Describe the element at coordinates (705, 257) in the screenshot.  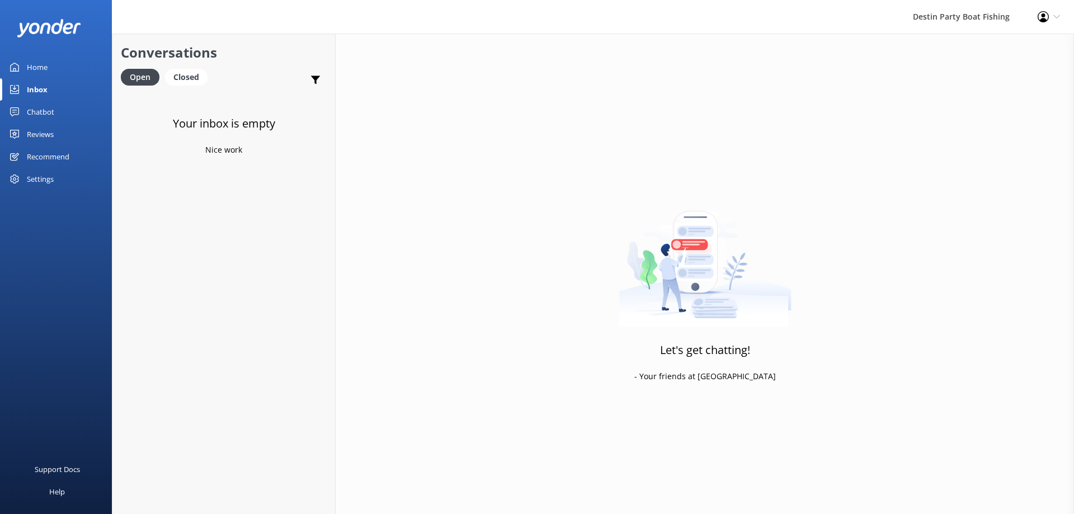
I see `img: artwork of a man stealing a conversation from at giant smartphone` at that location.